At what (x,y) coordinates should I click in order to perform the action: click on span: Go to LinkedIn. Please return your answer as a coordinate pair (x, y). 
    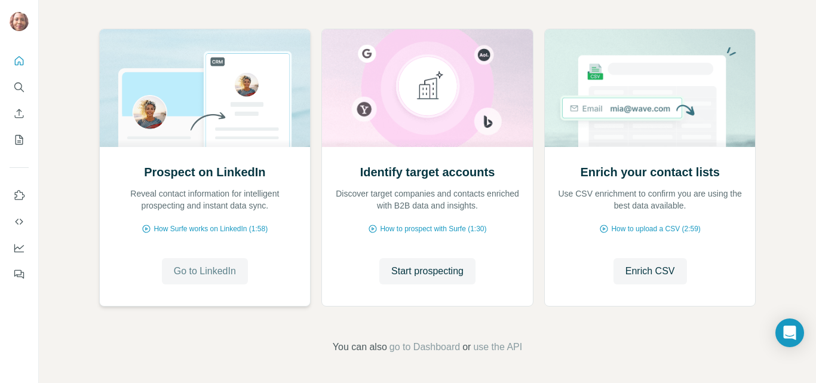
    Looking at the image, I should click on (205, 271).